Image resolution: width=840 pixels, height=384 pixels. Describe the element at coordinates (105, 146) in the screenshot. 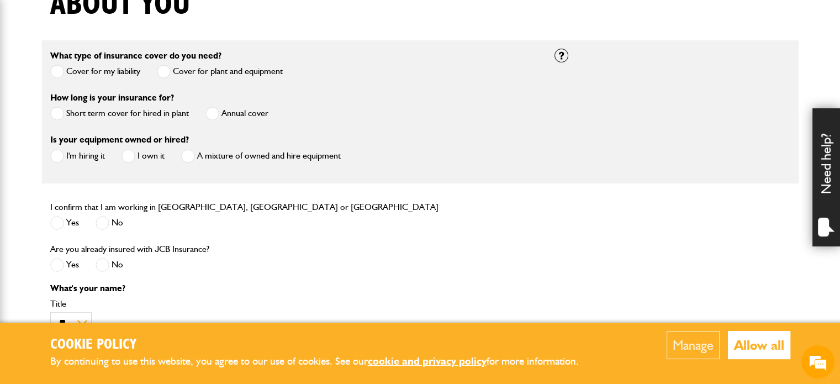

I see `span: I would like to discuss an existing policy (including short term hired in plant)` at that location.